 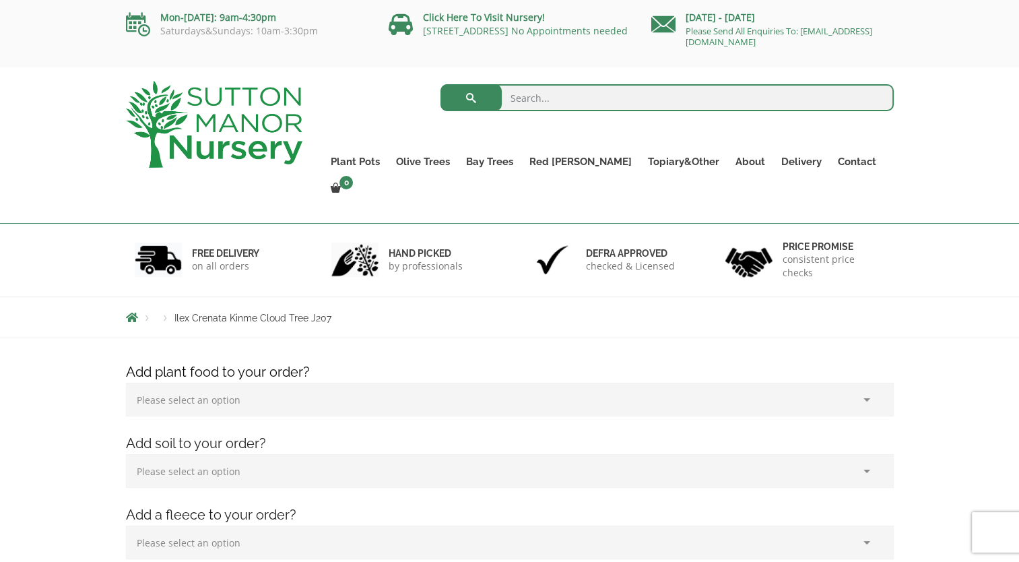 I want to click on h4: Add a fleece to your order?, so click(x=510, y=515).